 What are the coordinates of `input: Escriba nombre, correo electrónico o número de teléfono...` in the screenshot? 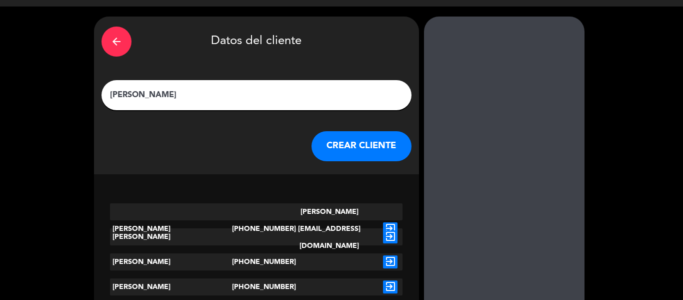 It's located at (257, 95).